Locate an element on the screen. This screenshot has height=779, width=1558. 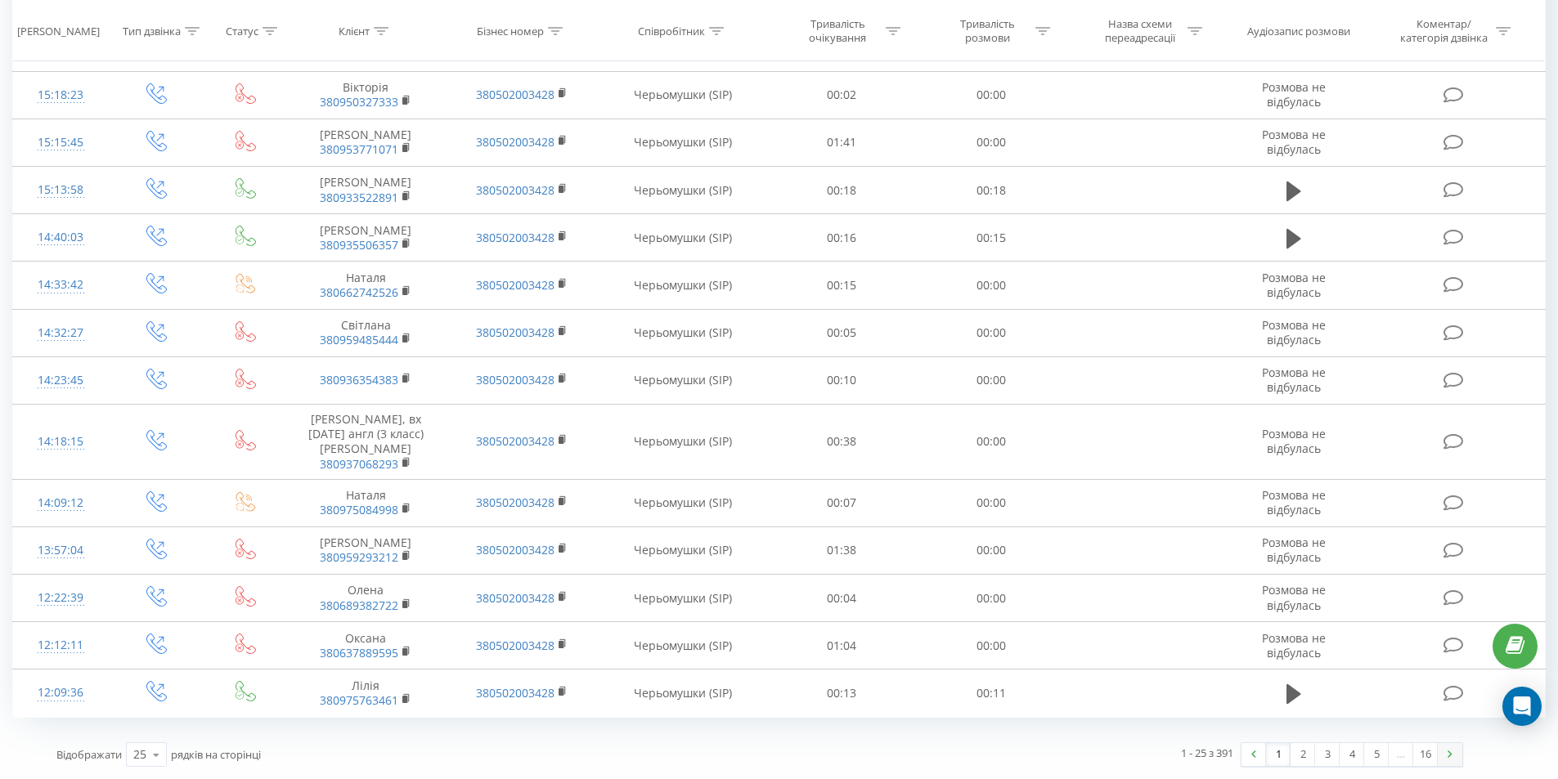
div: 14:18:15 is located at coordinates (61, 442).